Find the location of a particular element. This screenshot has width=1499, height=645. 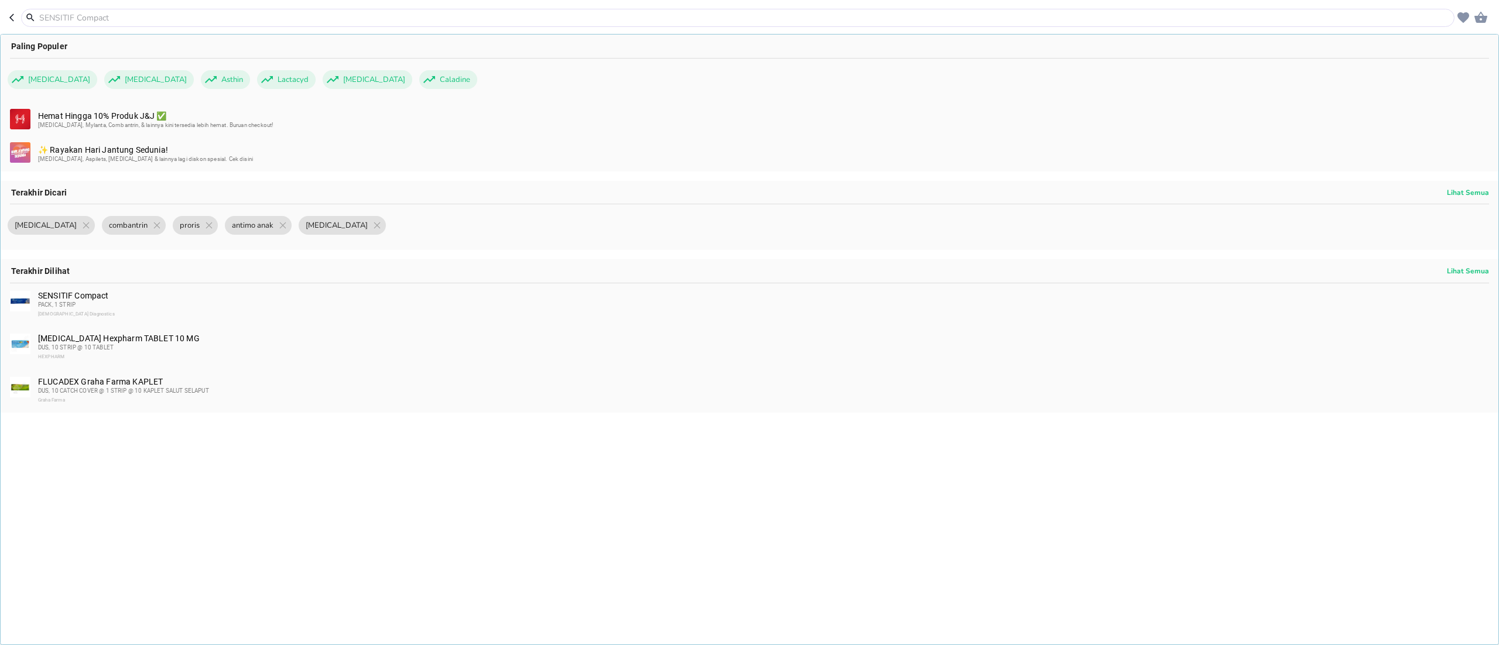

span: Asthin is located at coordinates (232, 80).